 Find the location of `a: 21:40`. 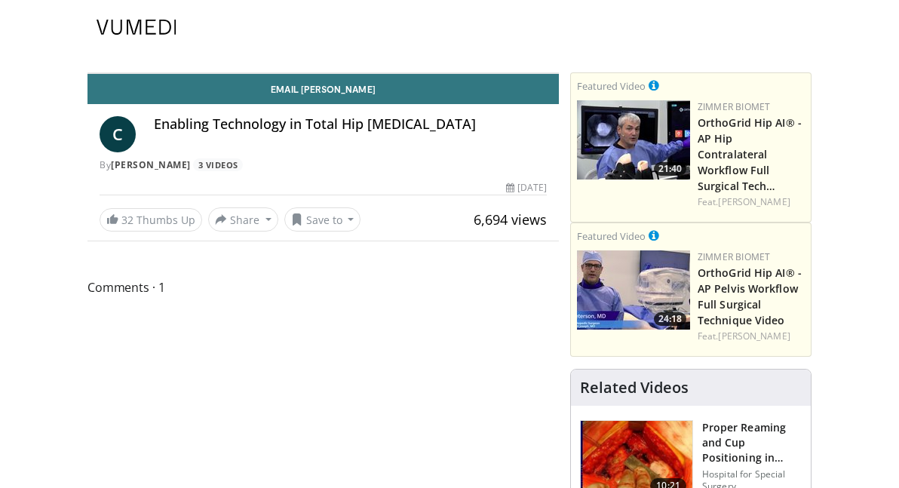

a: 21:40 is located at coordinates (634, 140).